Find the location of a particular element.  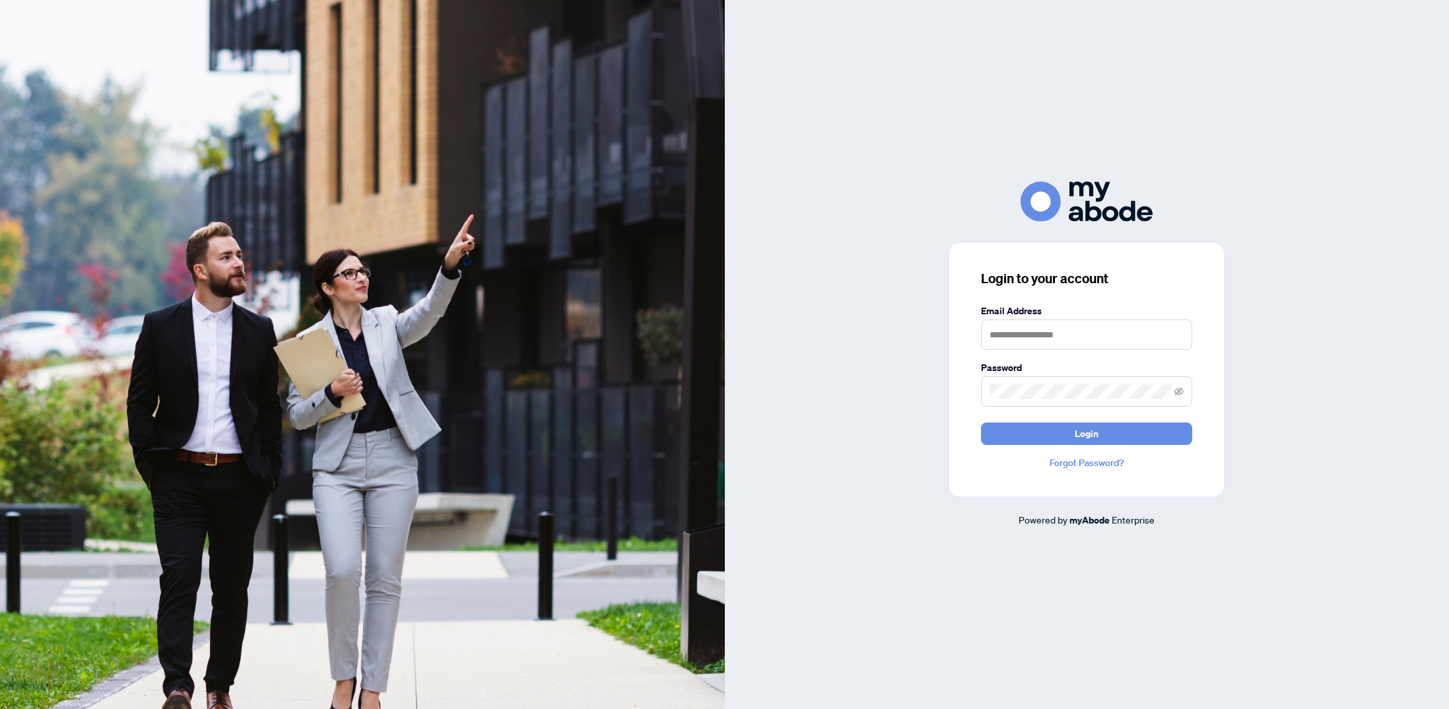

span: Login is located at coordinates (1087, 434).